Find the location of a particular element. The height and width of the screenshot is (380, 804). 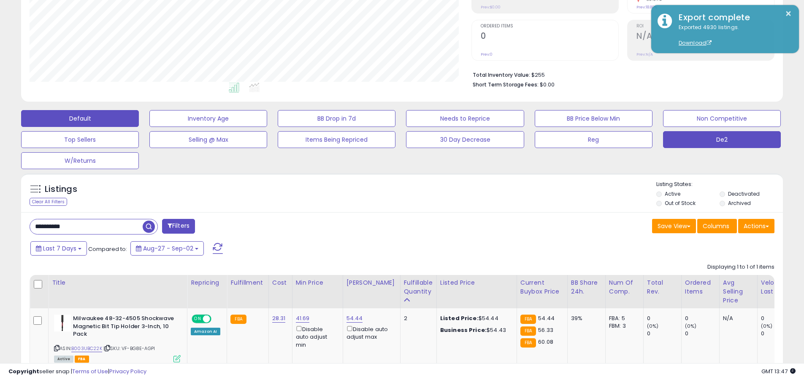

a: Privacy Policy is located at coordinates (128, 372).